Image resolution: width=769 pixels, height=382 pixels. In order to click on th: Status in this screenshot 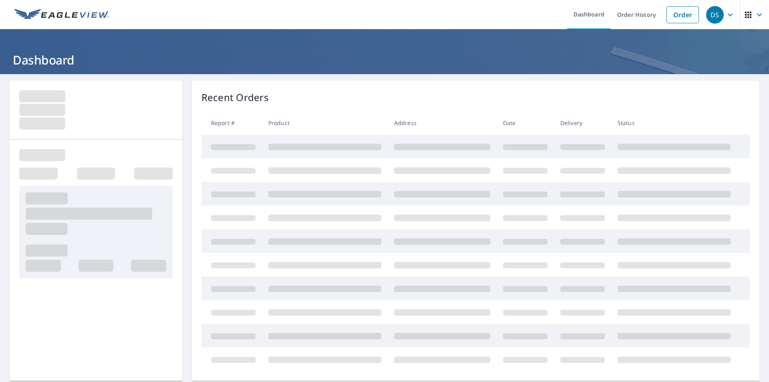, I will do `click(674, 123)`.